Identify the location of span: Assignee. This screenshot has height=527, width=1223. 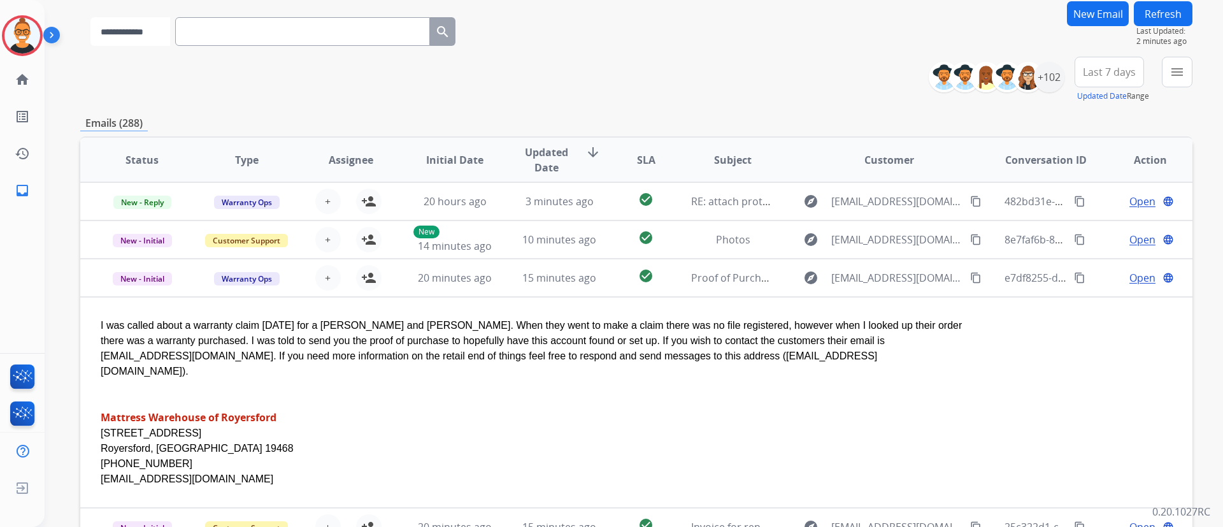
(351, 160).